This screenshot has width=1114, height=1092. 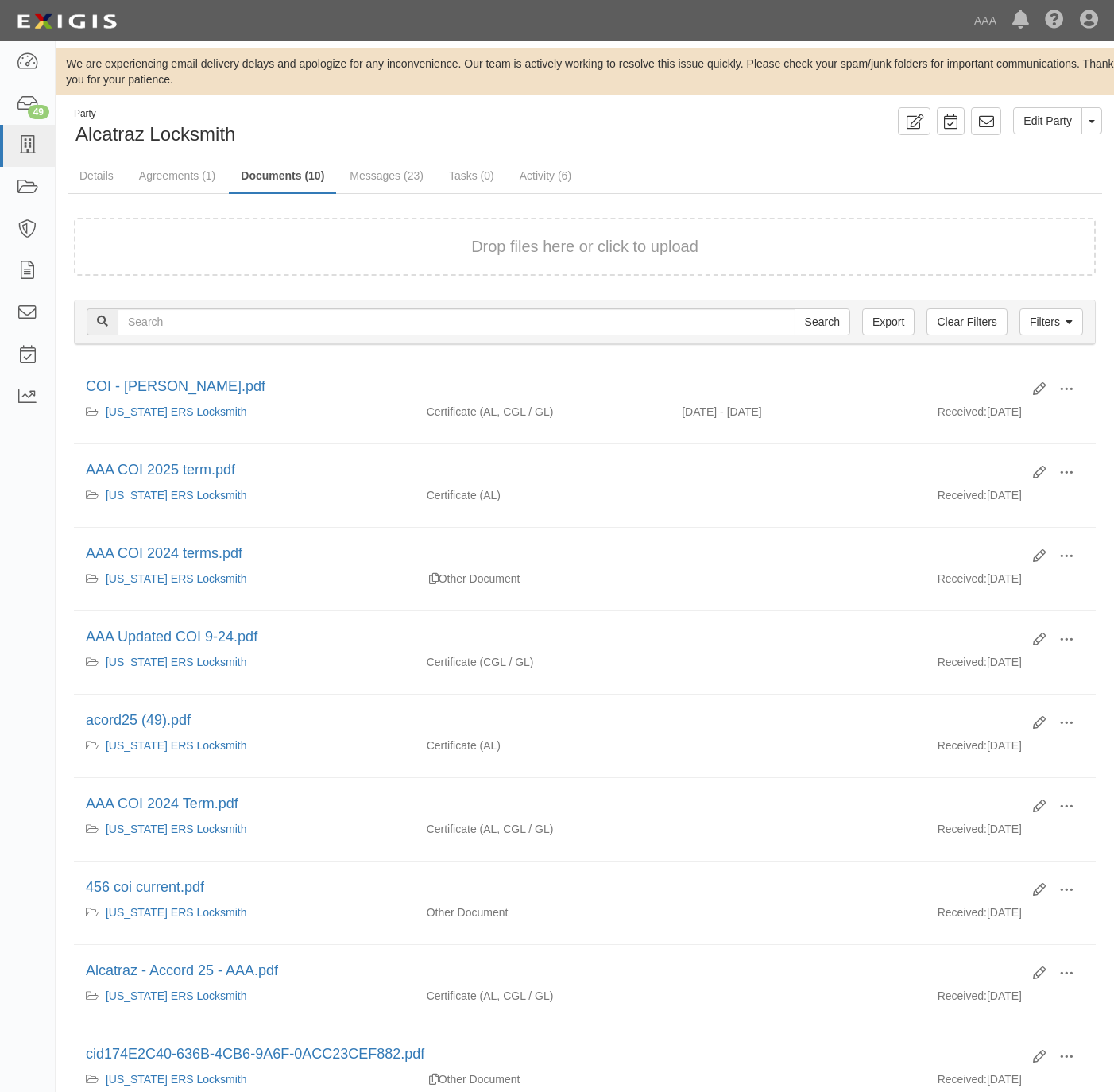 I want to click on a: AAA COI 2024 Term.pdf, so click(x=162, y=803).